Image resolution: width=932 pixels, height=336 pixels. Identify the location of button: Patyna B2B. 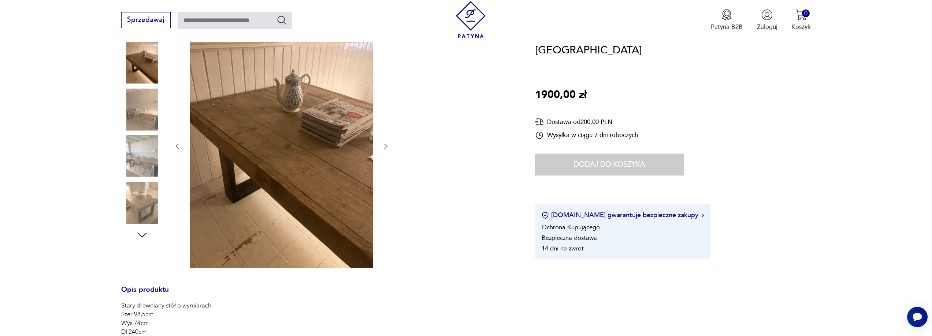
(726, 20).